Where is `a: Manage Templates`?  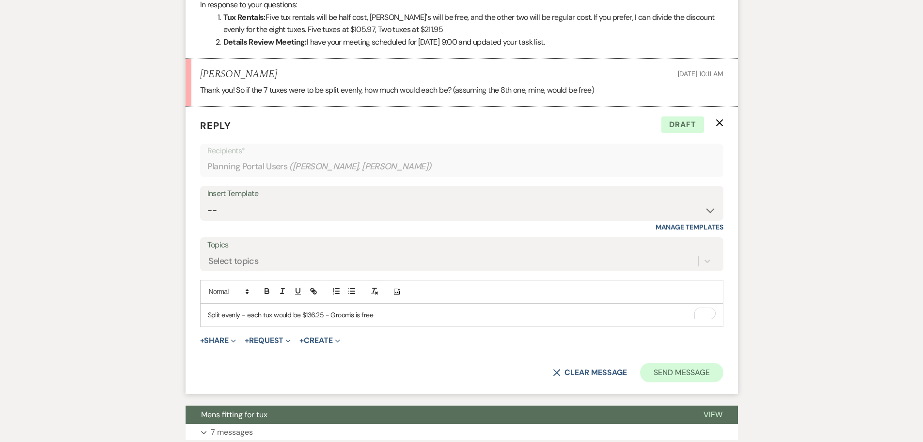 a: Manage Templates is located at coordinates (690, 227).